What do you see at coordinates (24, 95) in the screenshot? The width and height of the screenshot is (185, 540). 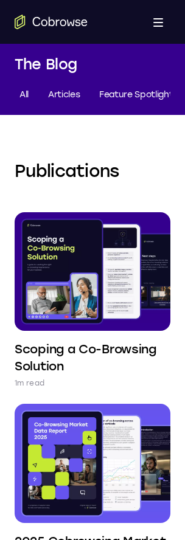 I see `a: All` at bounding box center [24, 95].